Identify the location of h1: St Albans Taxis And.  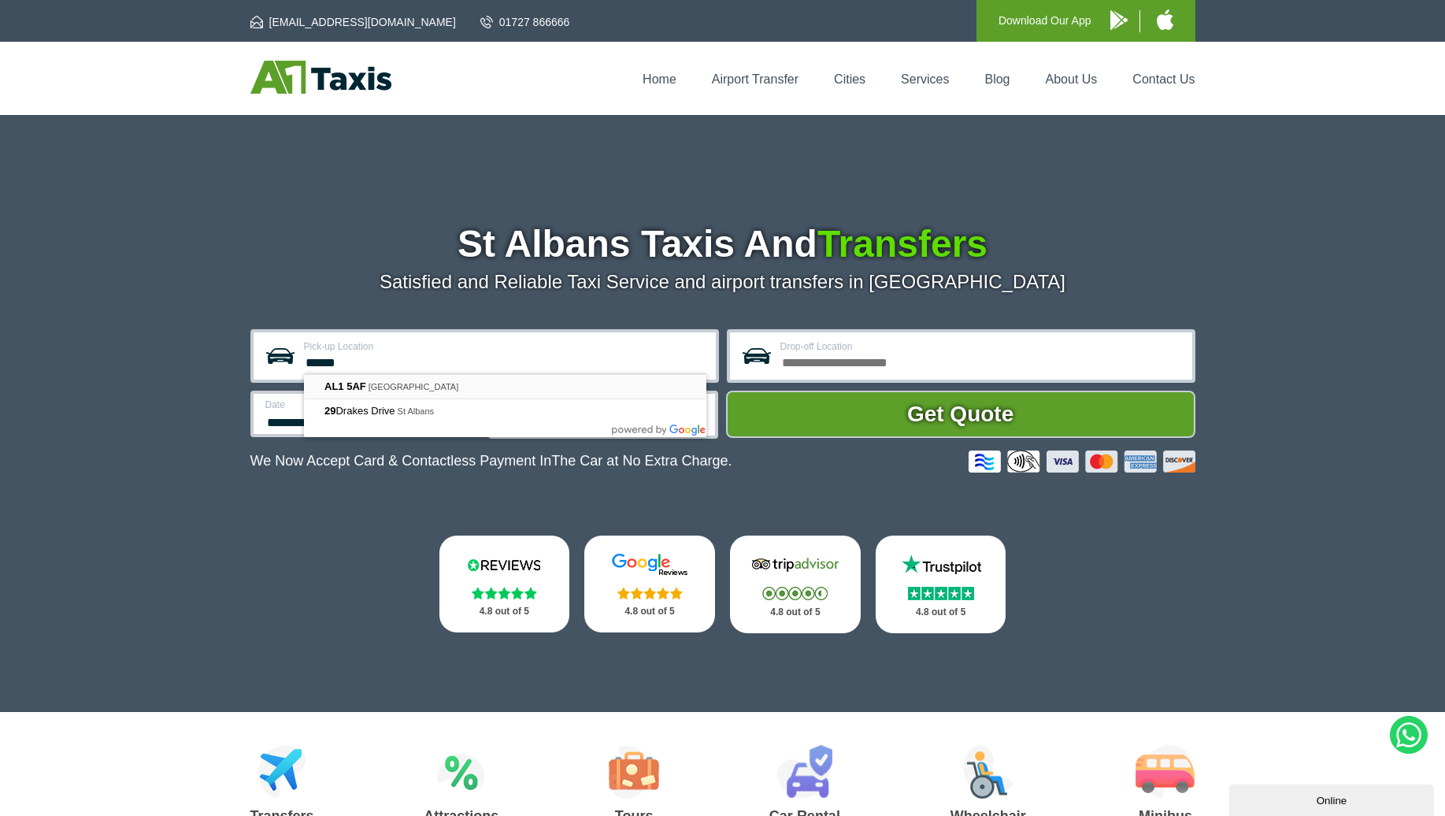
(723, 244).